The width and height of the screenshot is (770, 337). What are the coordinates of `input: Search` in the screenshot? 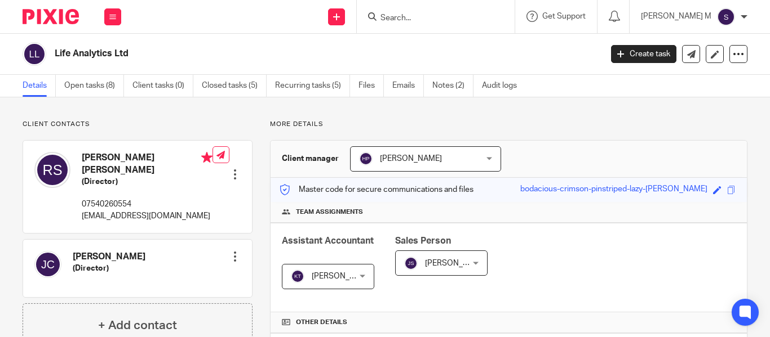 It's located at (430, 19).